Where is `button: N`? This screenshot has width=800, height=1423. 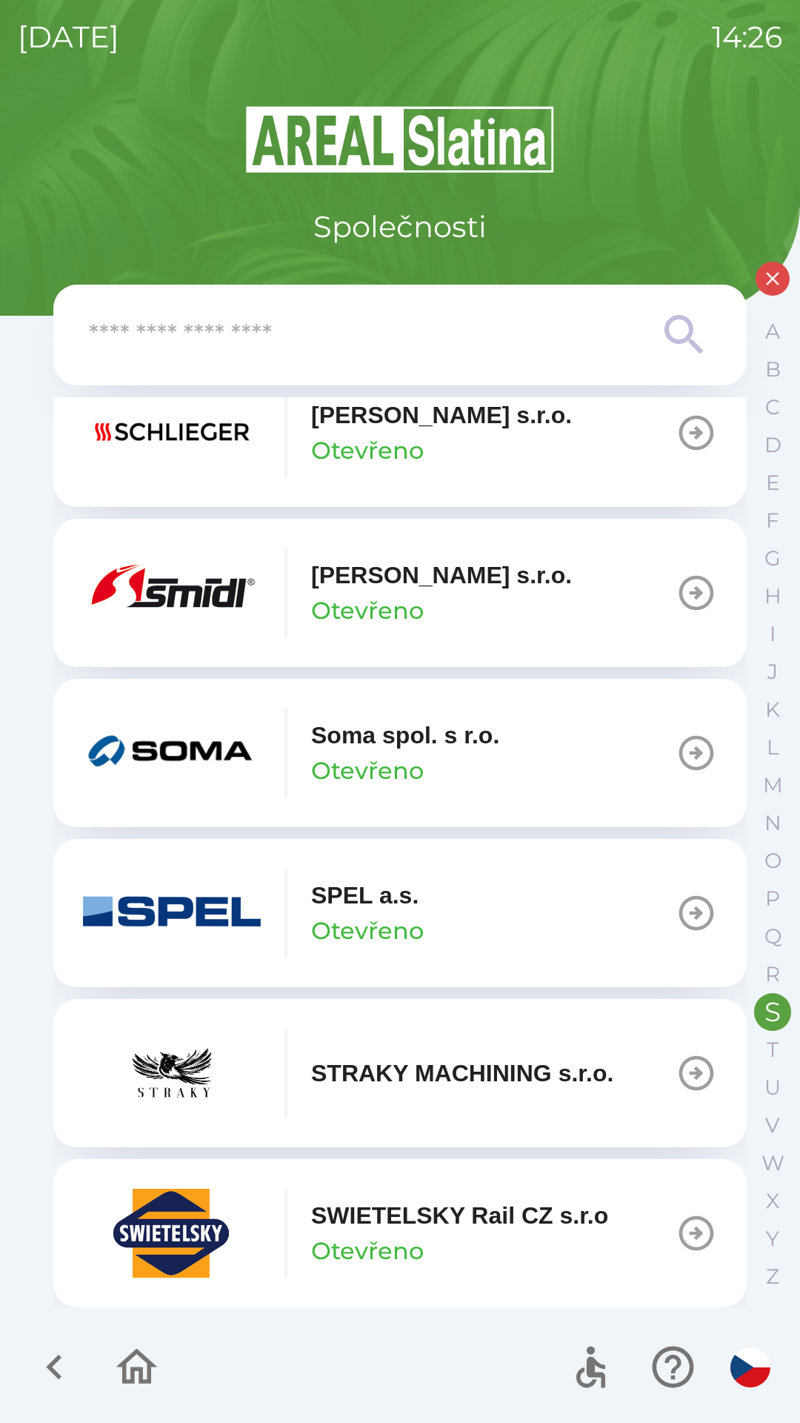 button: N is located at coordinates (773, 822).